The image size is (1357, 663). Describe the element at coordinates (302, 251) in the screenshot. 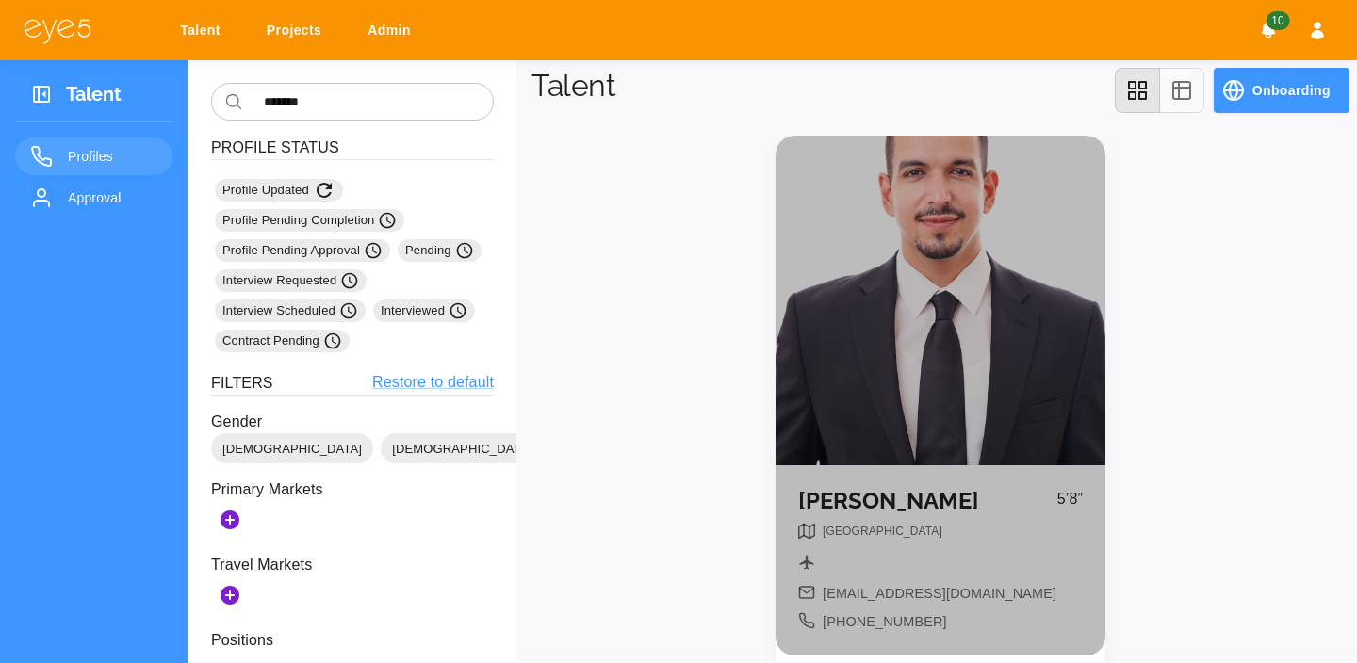

I see `span: Profile Pending Approval` at that location.